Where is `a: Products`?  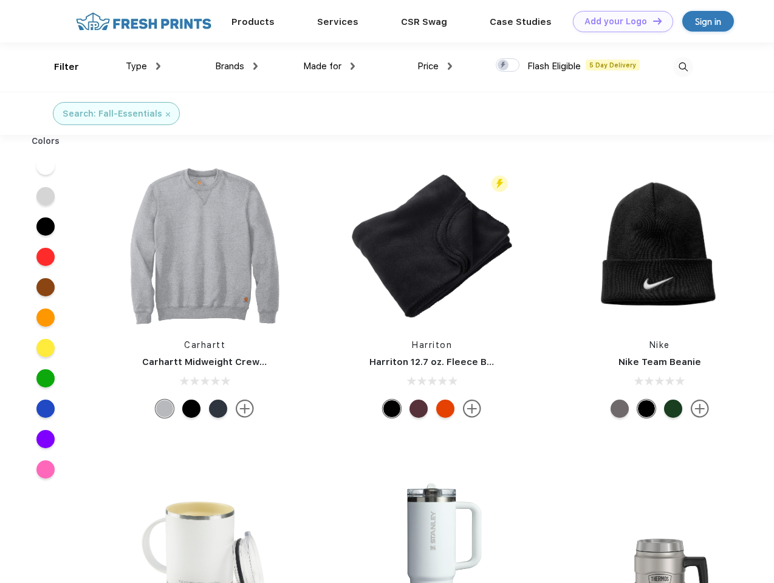 a: Products is located at coordinates (253, 22).